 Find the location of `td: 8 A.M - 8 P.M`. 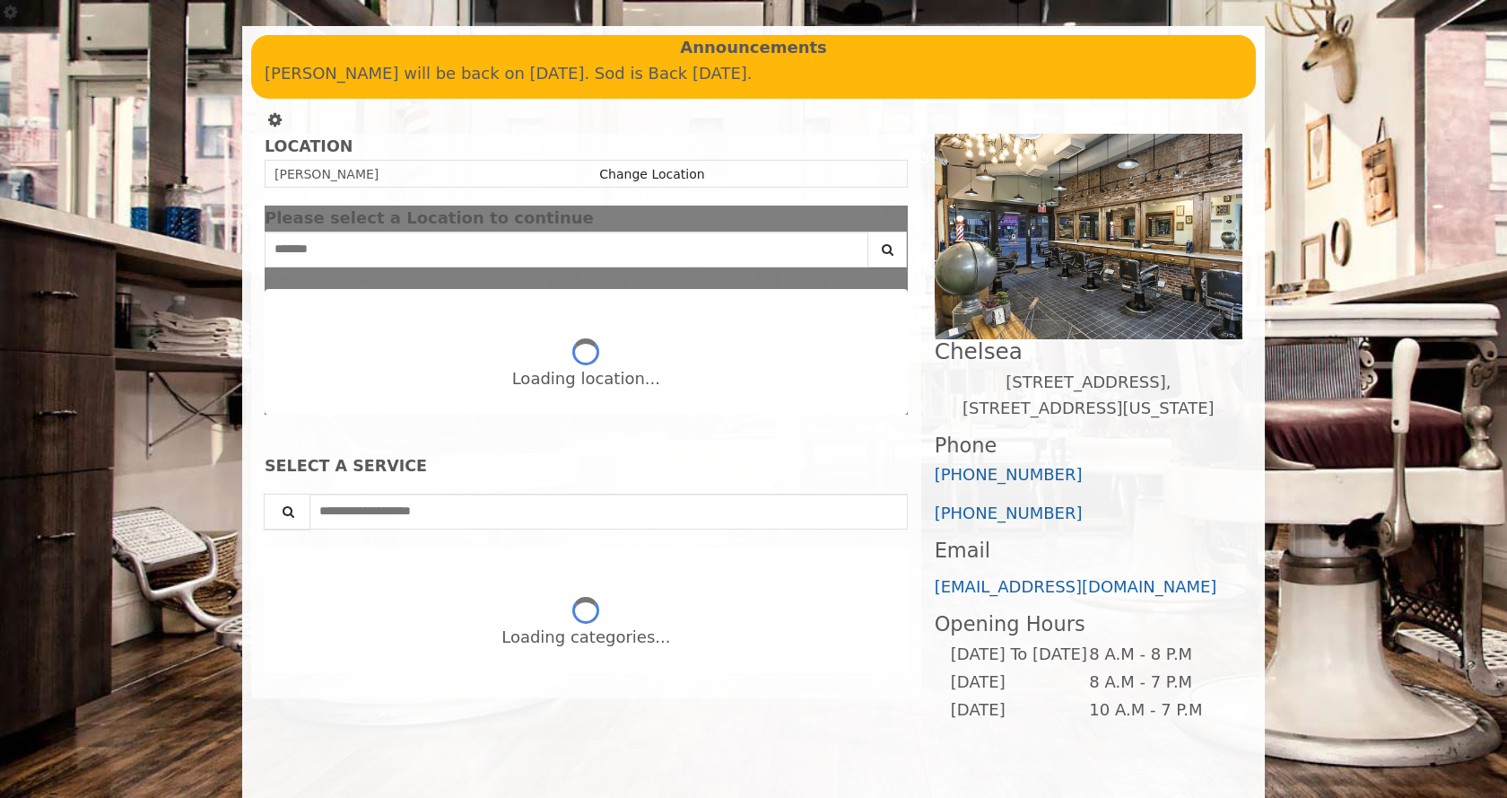

td: 8 A.M - 8 P.M is located at coordinates (1158, 654).